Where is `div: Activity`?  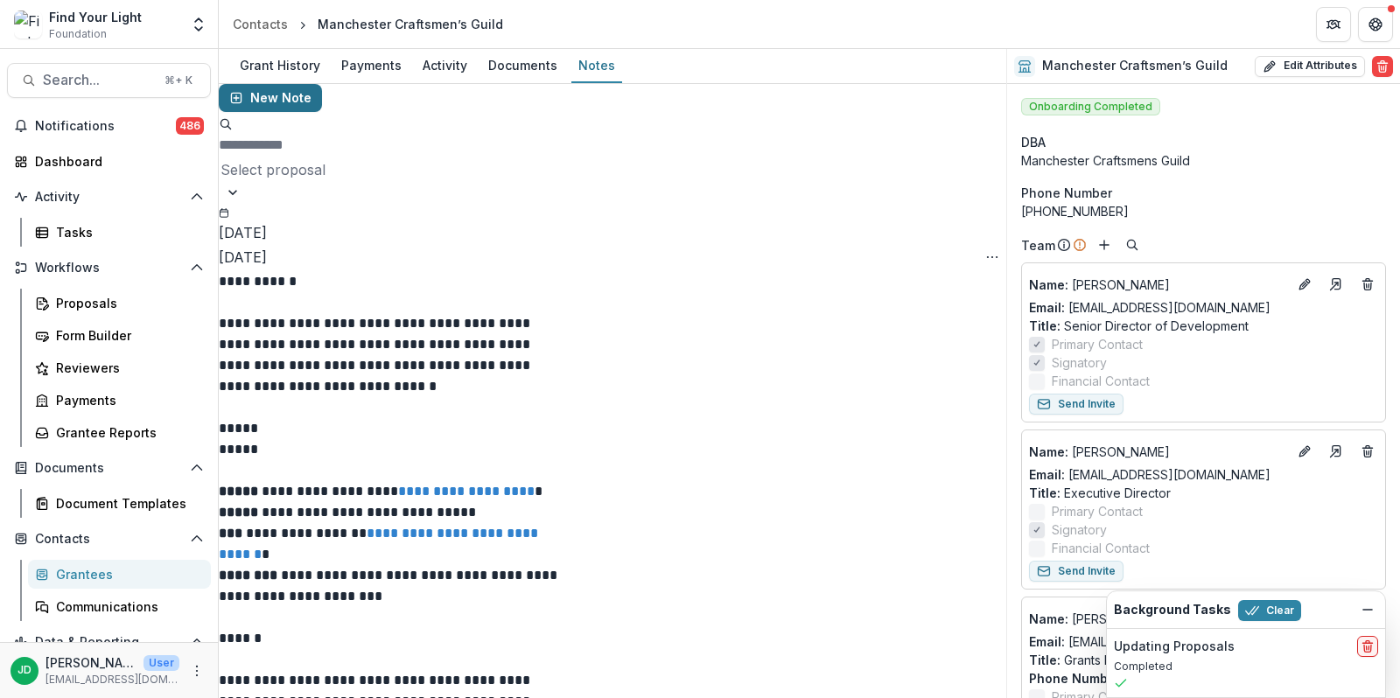
div: Activity is located at coordinates (444, 65).